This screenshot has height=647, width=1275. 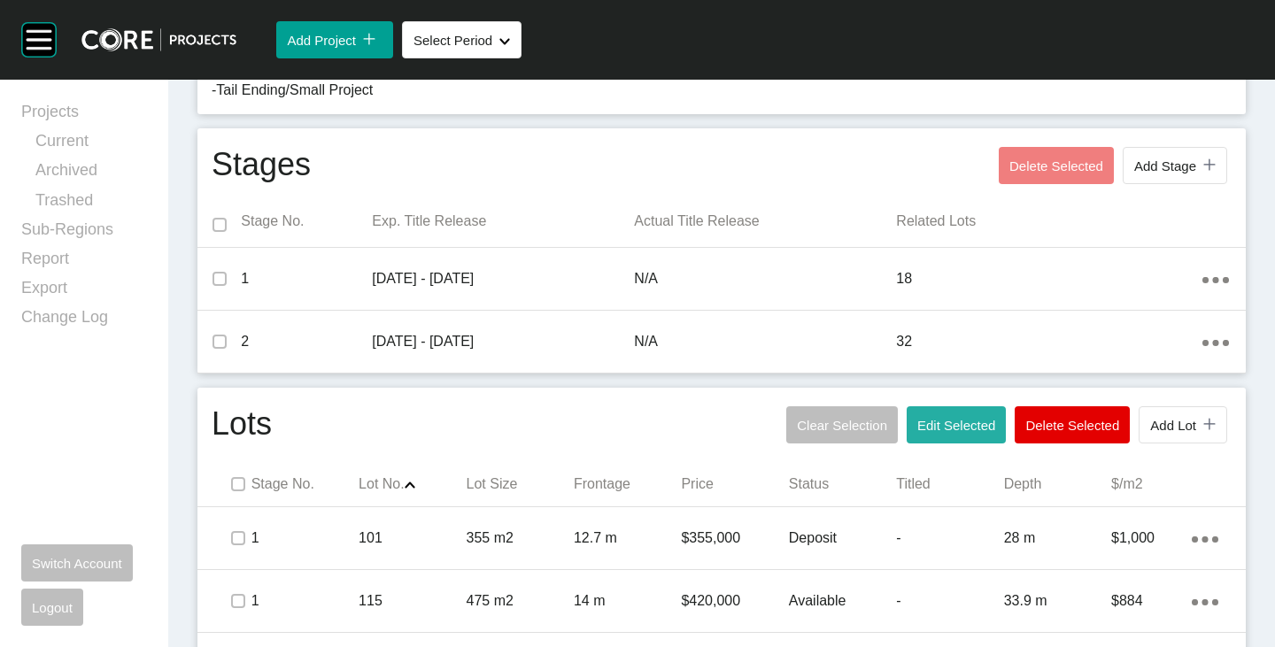 What do you see at coordinates (520, 538) in the screenshot?
I see `p: 355 m2` at bounding box center [520, 538].